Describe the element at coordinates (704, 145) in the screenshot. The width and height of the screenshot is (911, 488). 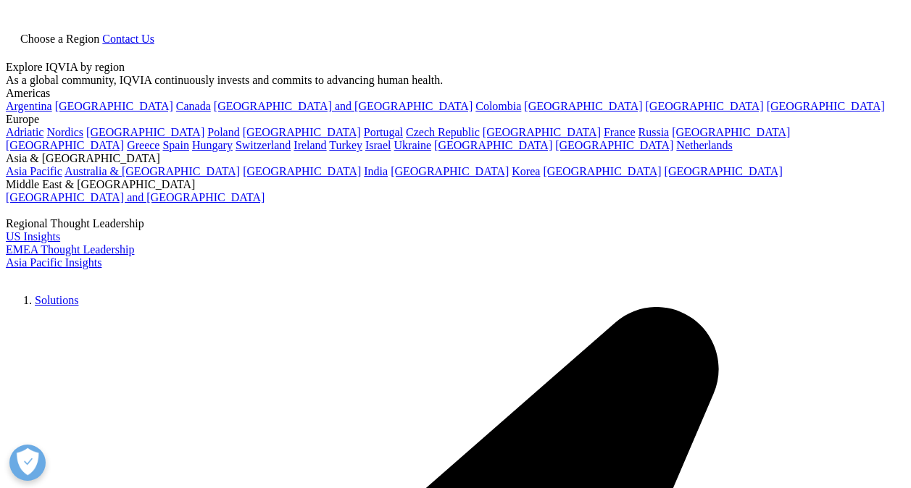
I see `a: Netherlands` at that location.